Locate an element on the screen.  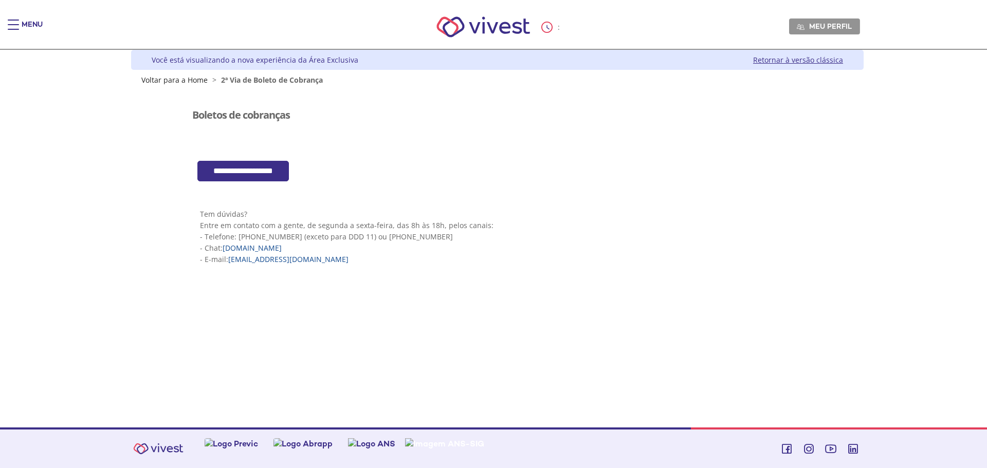
div: Vivest is located at coordinates (494, 239).